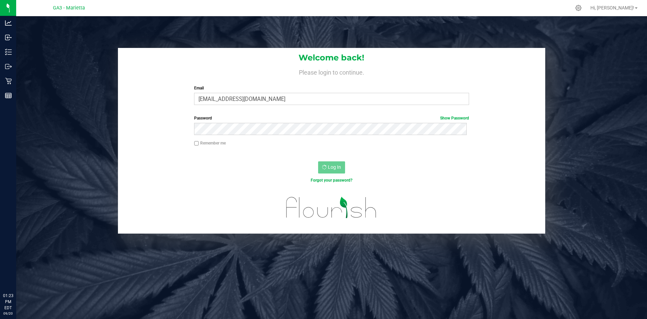 The width and height of the screenshot is (647, 319). I want to click on label: Email, so click(331, 88).